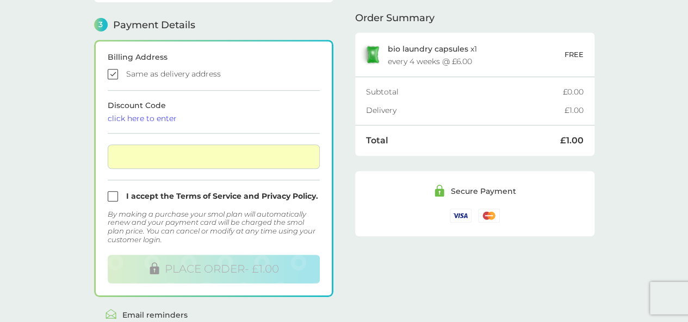 The height and width of the screenshot is (322, 688). What do you see at coordinates (464, 92) in the screenshot?
I see `div: Subtotal` at bounding box center [464, 92].